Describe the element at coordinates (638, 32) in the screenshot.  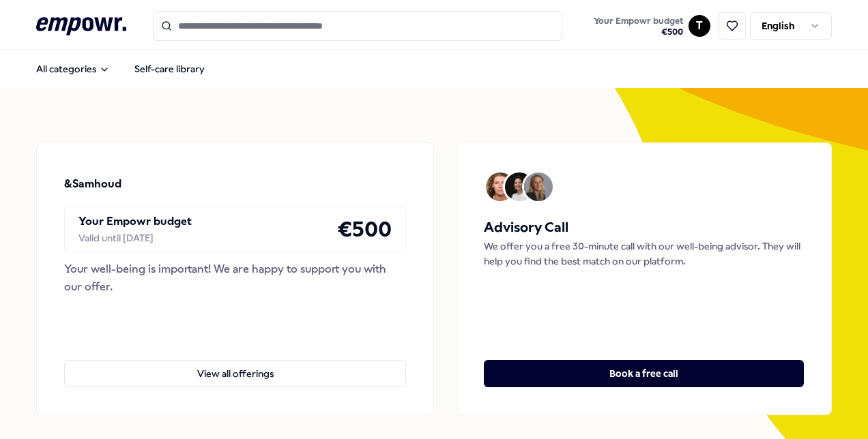
I see `span: € 500` at that location.